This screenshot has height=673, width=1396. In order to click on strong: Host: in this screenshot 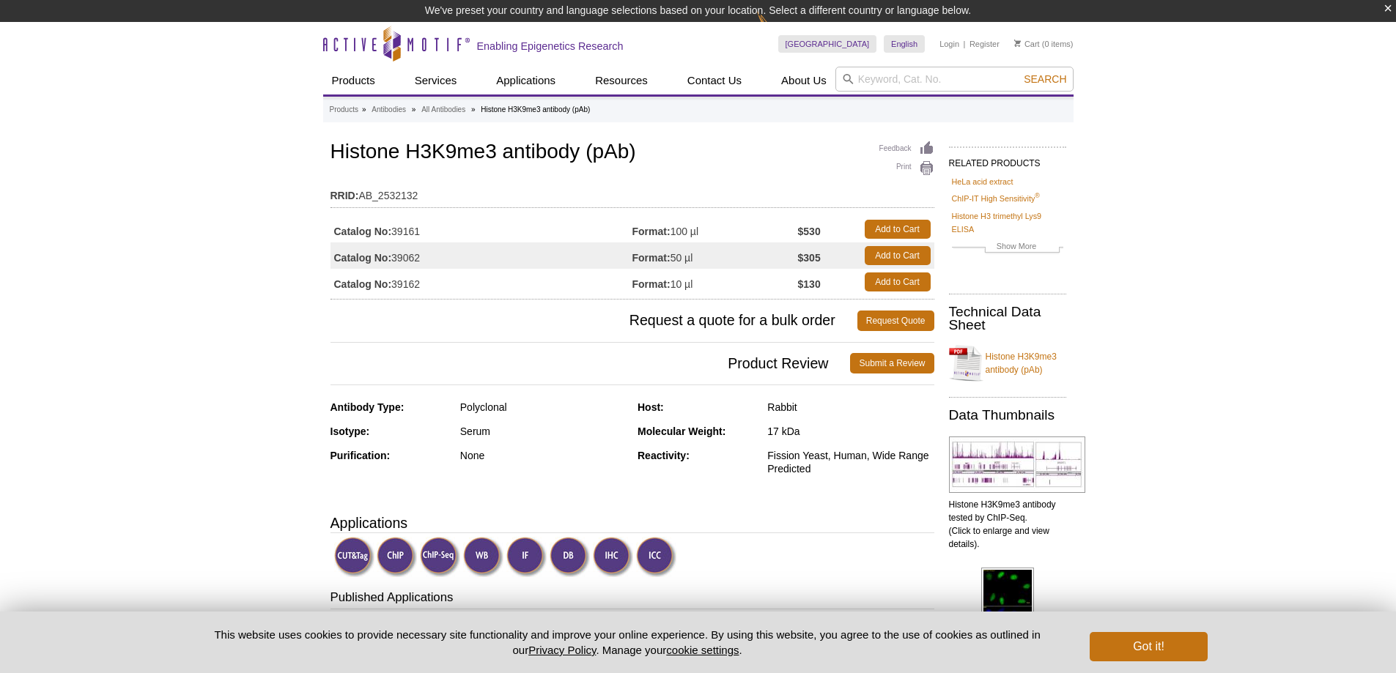, I will do `click(651, 407)`.